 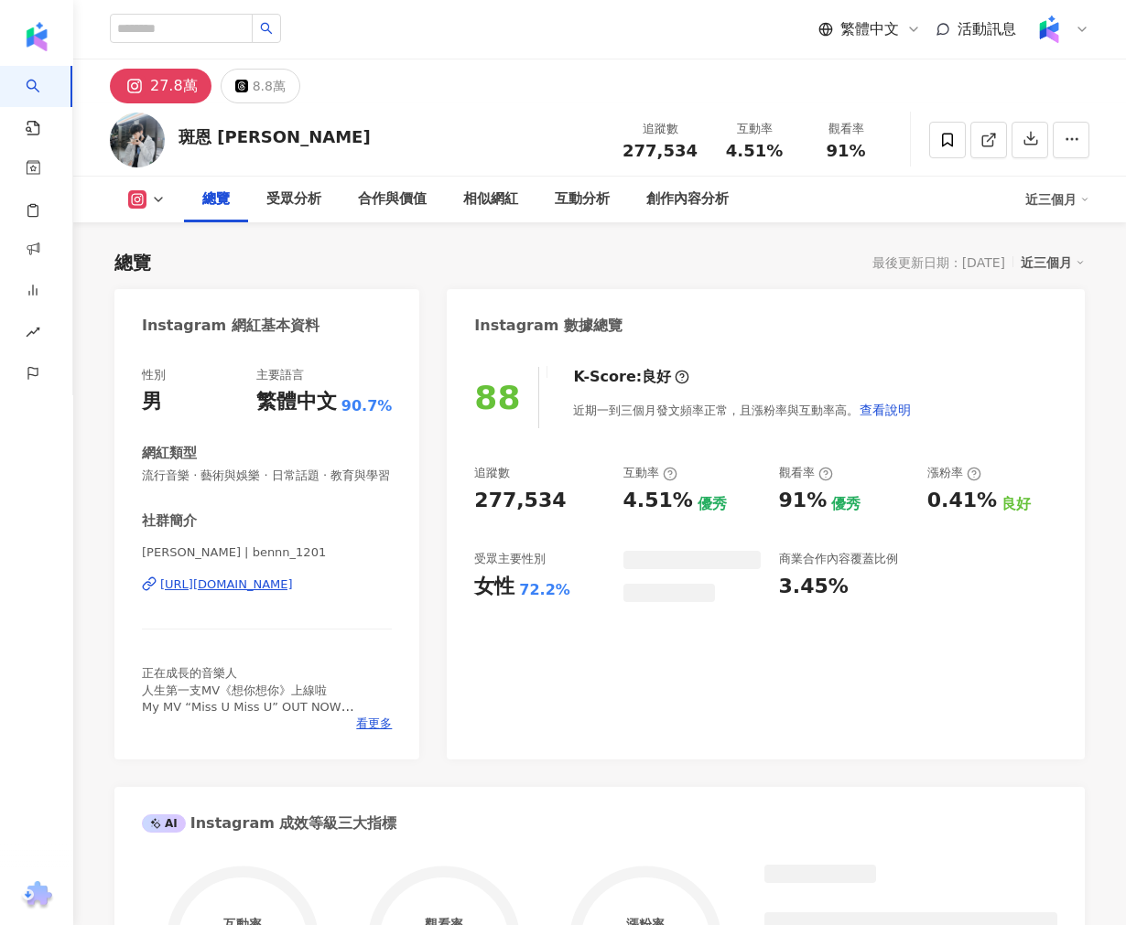 I want to click on span: 90.7%, so click(x=367, y=406).